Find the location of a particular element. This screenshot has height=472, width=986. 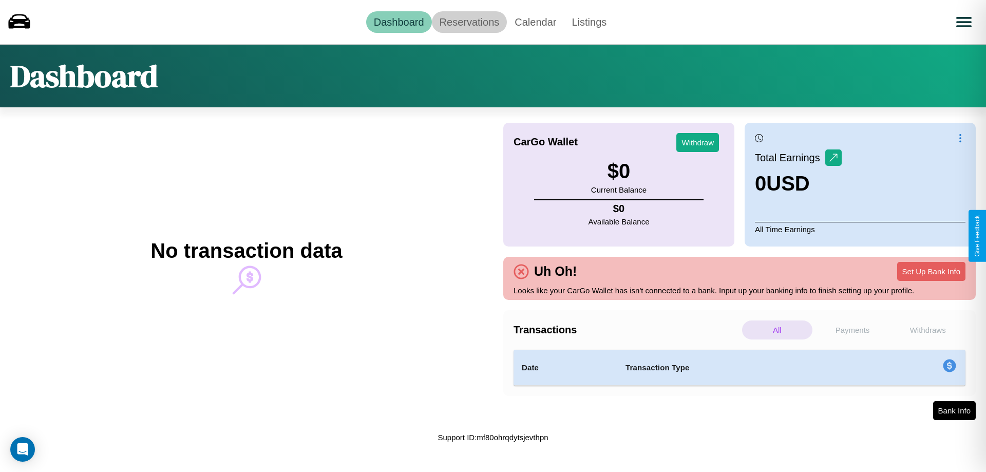

p: Total Earnings is located at coordinates (790, 158).